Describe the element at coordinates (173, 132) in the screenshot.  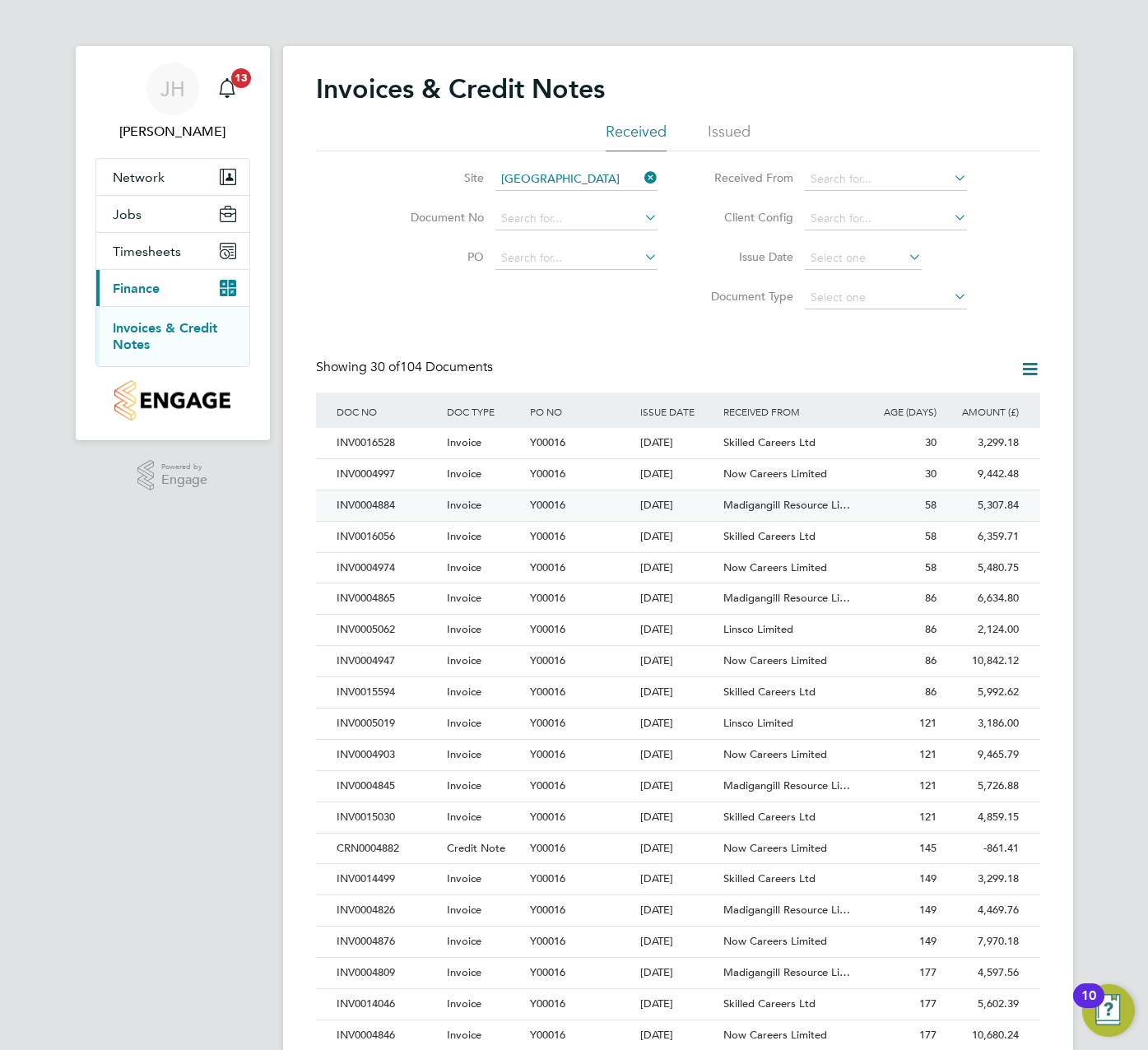
I see `span: Joel Hollinshead` at that location.